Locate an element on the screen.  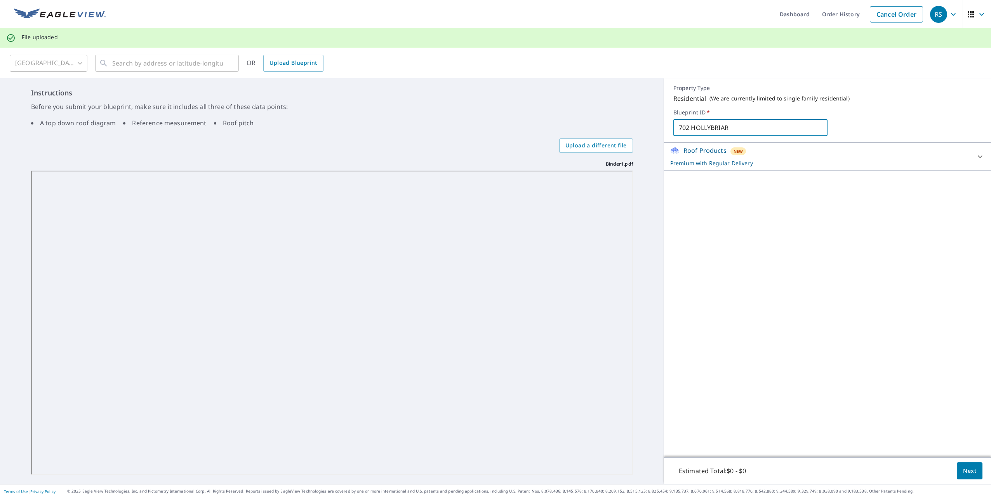
li: Reference measurement is located at coordinates (165, 123).